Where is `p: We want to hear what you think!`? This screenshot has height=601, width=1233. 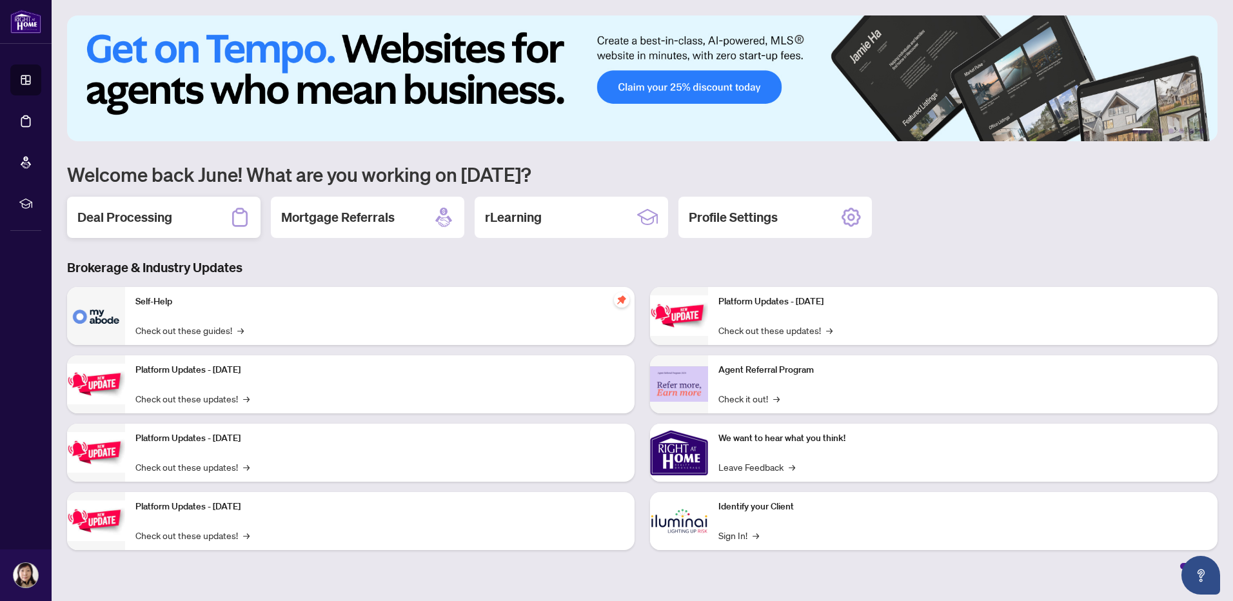
p: We want to hear what you think! is located at coordinates (962, 438).